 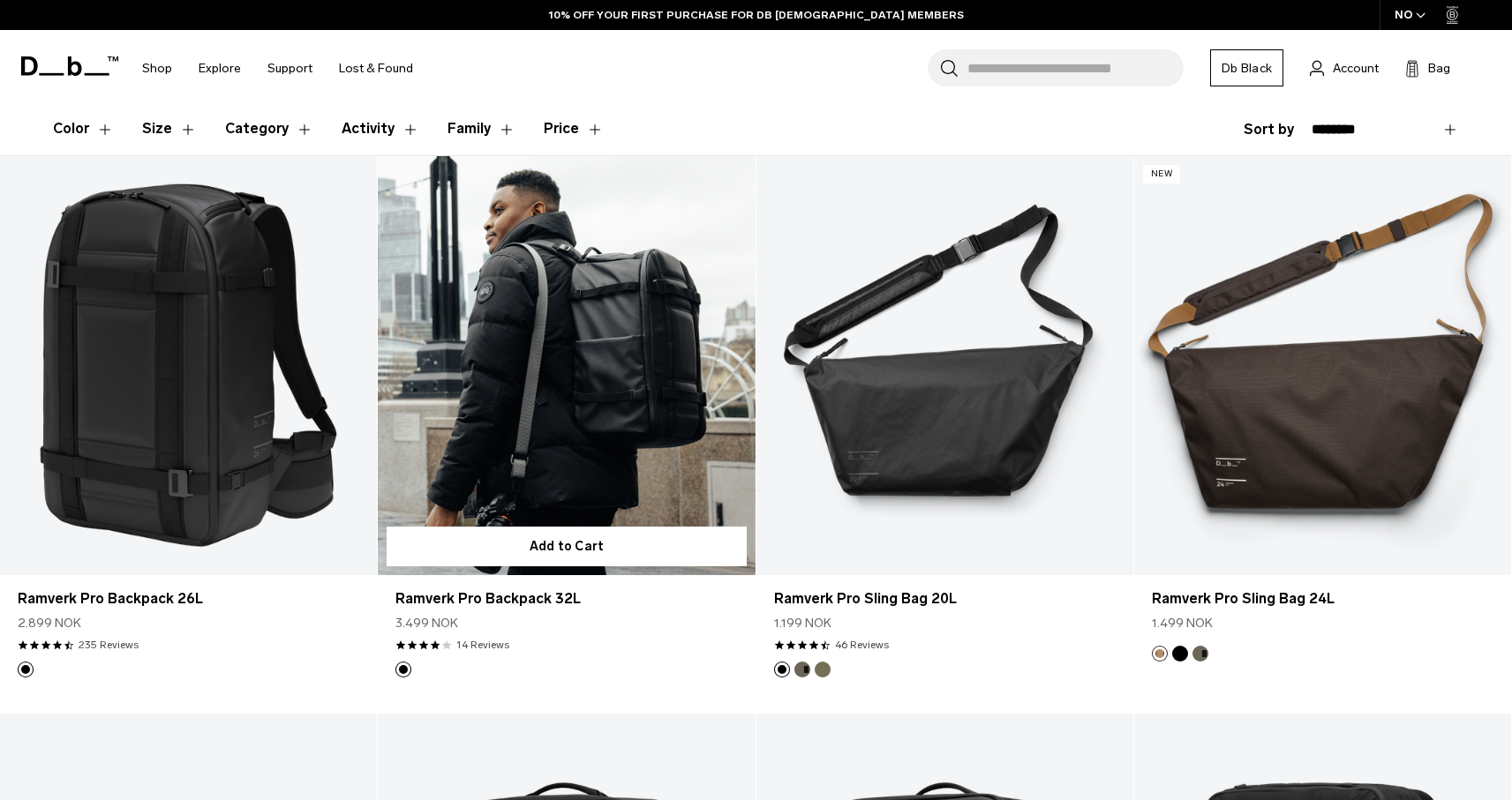 I want to click on span: 2.899 NOK, so click(x=50, y=623).